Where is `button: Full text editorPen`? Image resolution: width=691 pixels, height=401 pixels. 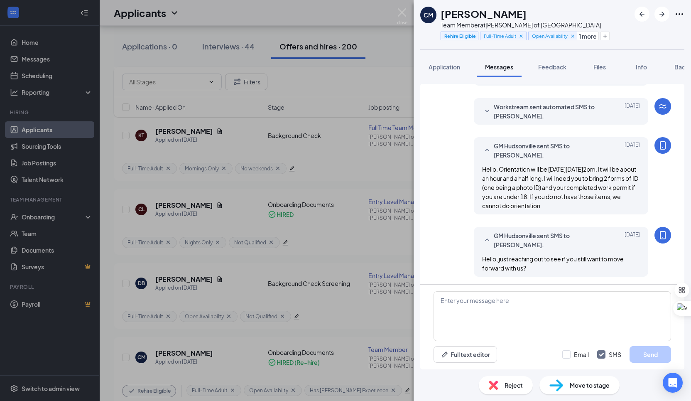
button: Full text editorPen is located at coordinates (465, 354).